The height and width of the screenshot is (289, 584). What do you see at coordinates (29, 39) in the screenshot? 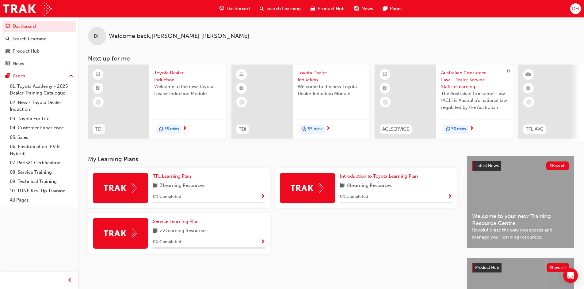
I see `div: Search Learning` at bounding box center [29, 39].